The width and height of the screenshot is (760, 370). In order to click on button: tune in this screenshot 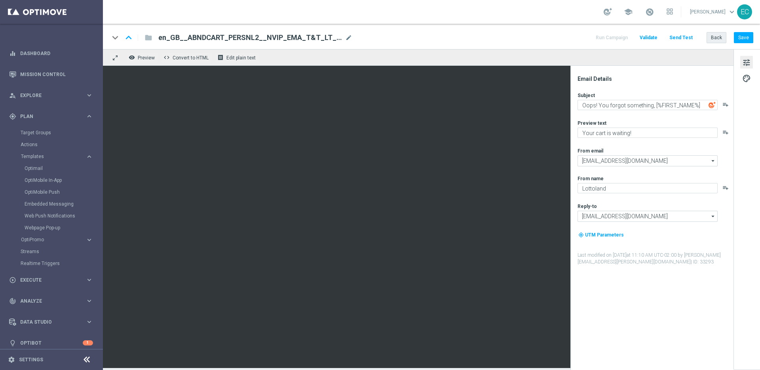, I will do `click(747, 62)`.